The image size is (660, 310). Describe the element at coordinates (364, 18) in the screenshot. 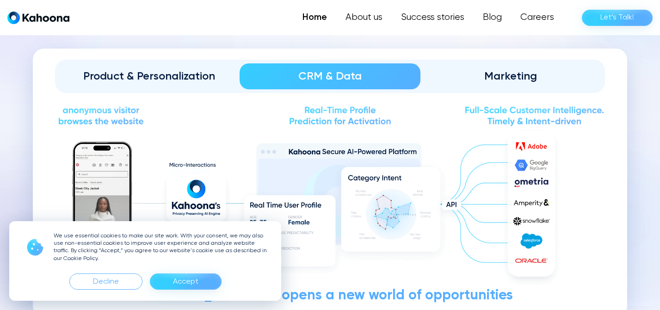

I see `a: About us` at that location.